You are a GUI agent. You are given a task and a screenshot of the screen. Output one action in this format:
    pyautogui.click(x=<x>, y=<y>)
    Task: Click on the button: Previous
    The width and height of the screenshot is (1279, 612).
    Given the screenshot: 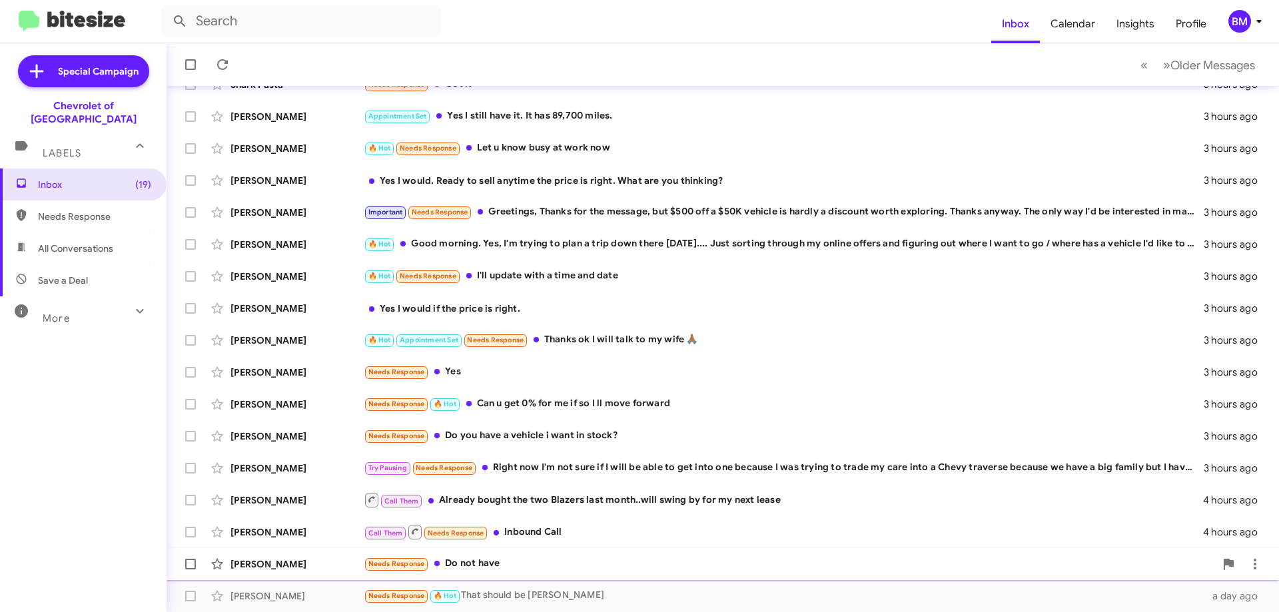 What is the action you would take?
    pyautogui.click(x=1144, y=65)
    